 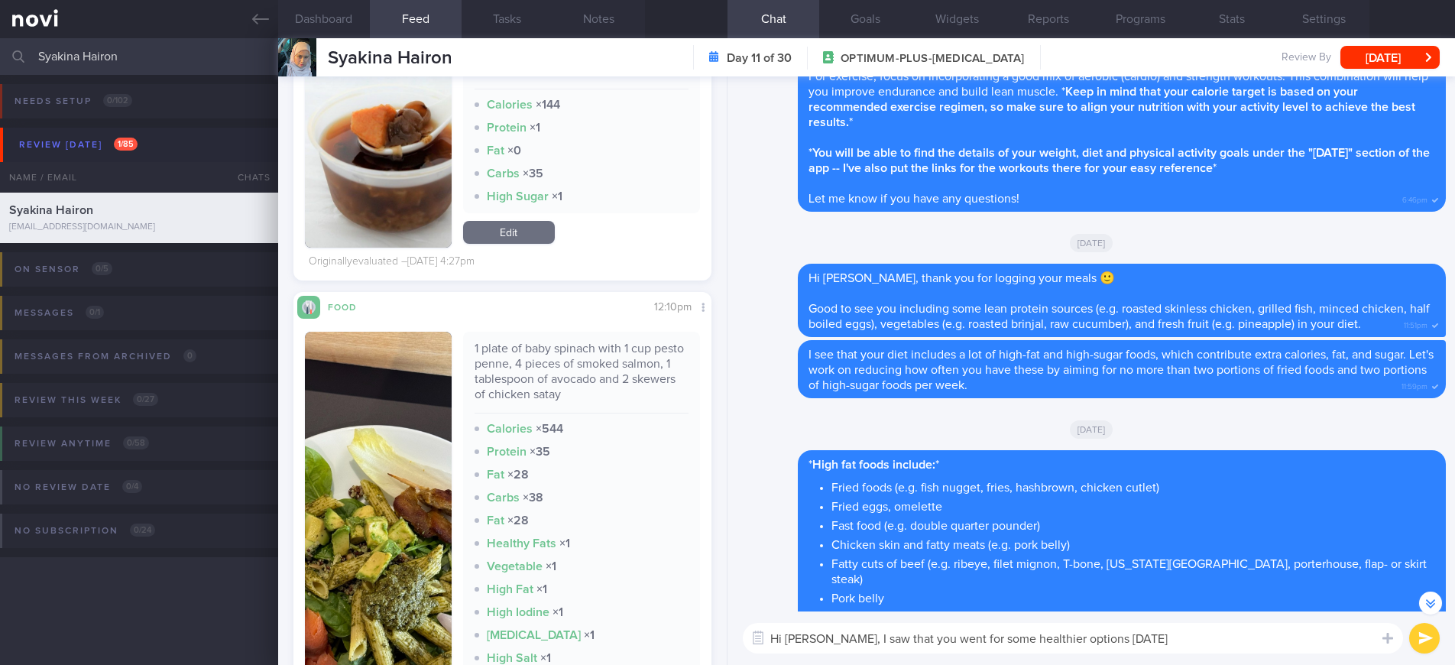 I want to click on div: Food, so click(x=351, y=306).